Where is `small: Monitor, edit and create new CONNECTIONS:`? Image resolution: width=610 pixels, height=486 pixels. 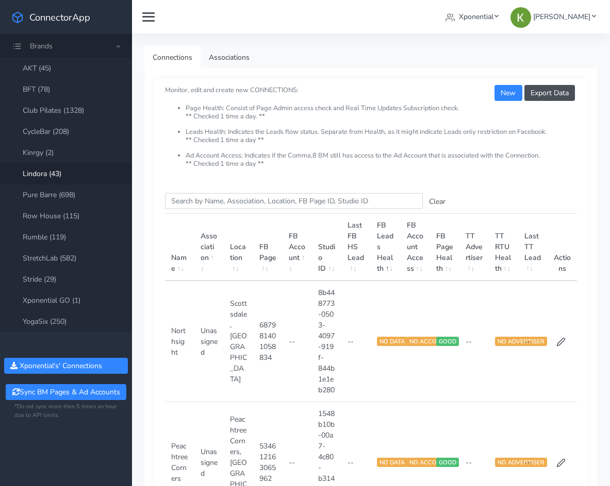
small: Monitor, edit and create new CONNECTIONS: is located at coordinates (370, 123).